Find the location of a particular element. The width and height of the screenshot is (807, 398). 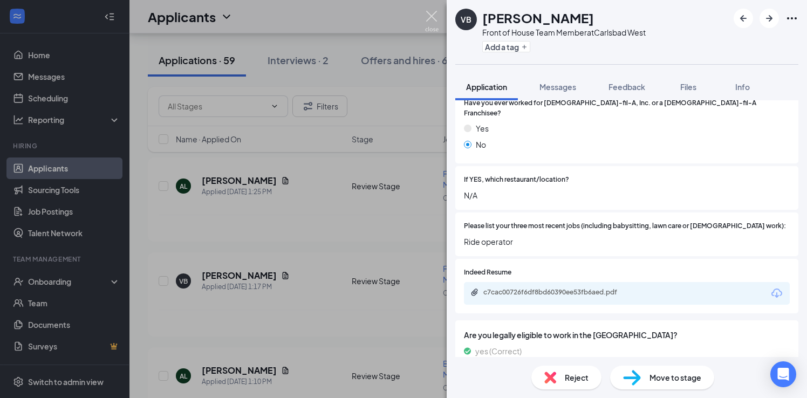

span: N/A is located at coordinates (627, 195).